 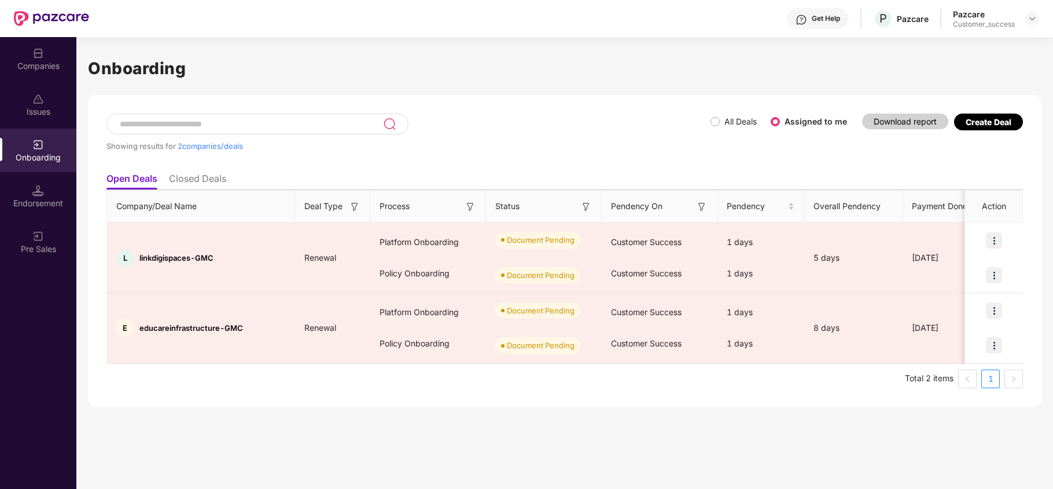 I want to click on button: right, so click(x=1014, y=379).